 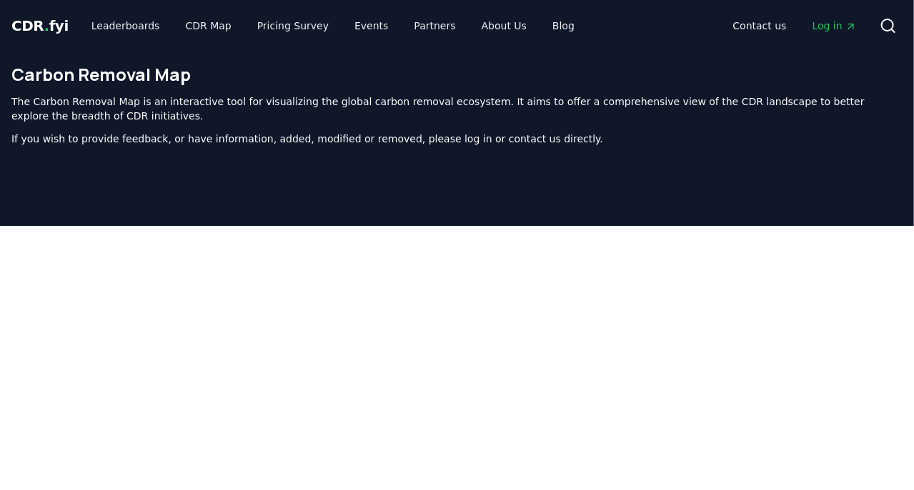 I want to click on span: Log in, so click(x=835, y=26).